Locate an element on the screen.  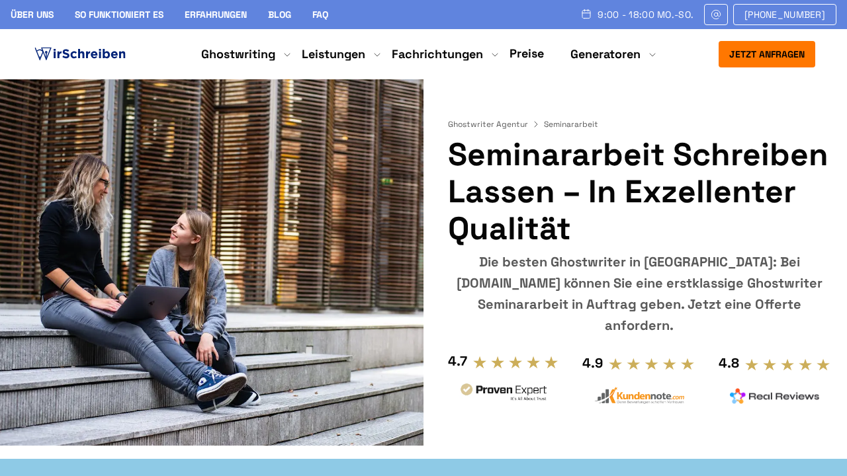
a: Preise is located at coordinates (526, 53).